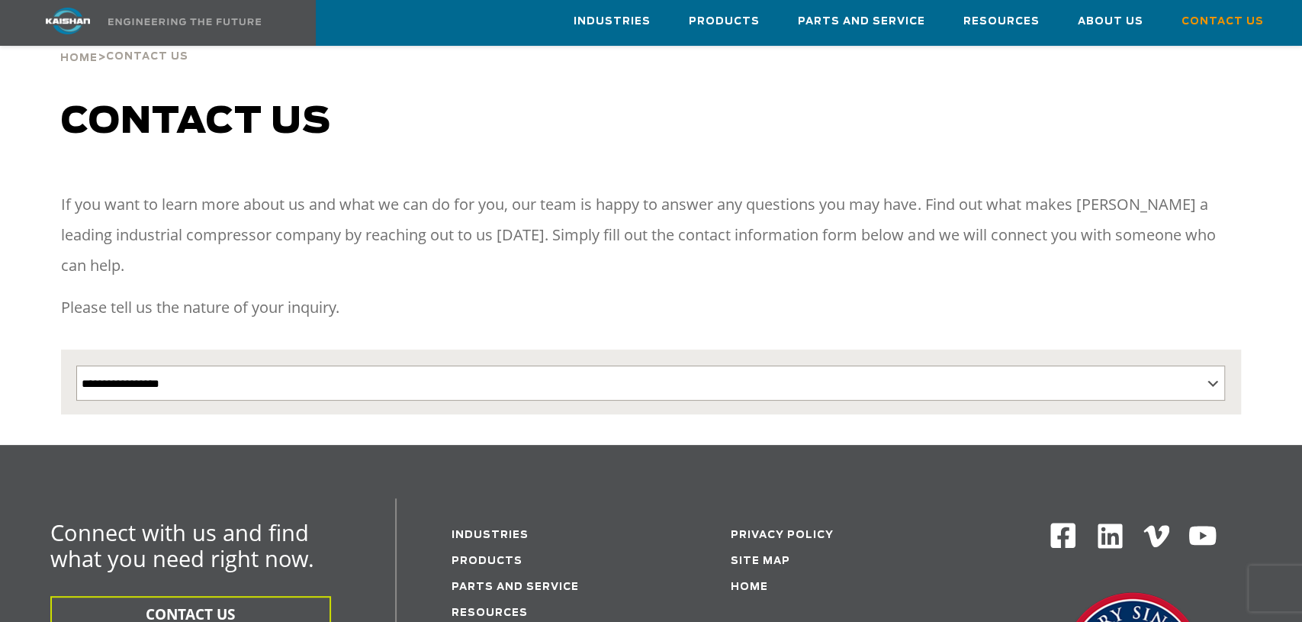 Image resolution: width=1302 pixels, height=622 pixels. Describe the element at coordinates (724, 21) in the screenshot. I see `span: Products` at that location.